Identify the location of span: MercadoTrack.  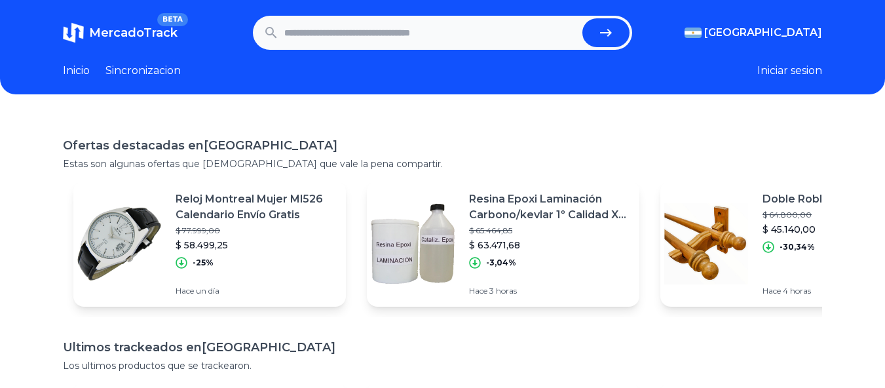
(133, 33).